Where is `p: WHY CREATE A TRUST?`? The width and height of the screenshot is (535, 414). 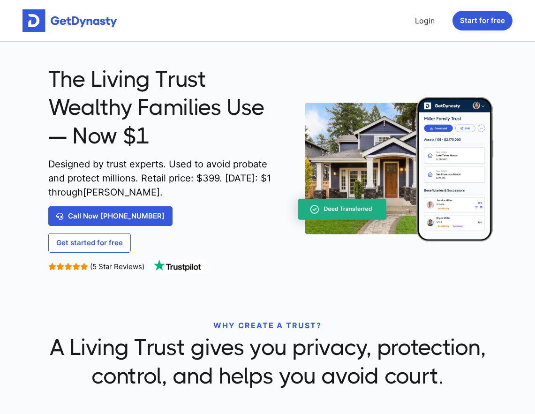
p: WHY CREATE A TRUST? is located at coordinates (268, 326).